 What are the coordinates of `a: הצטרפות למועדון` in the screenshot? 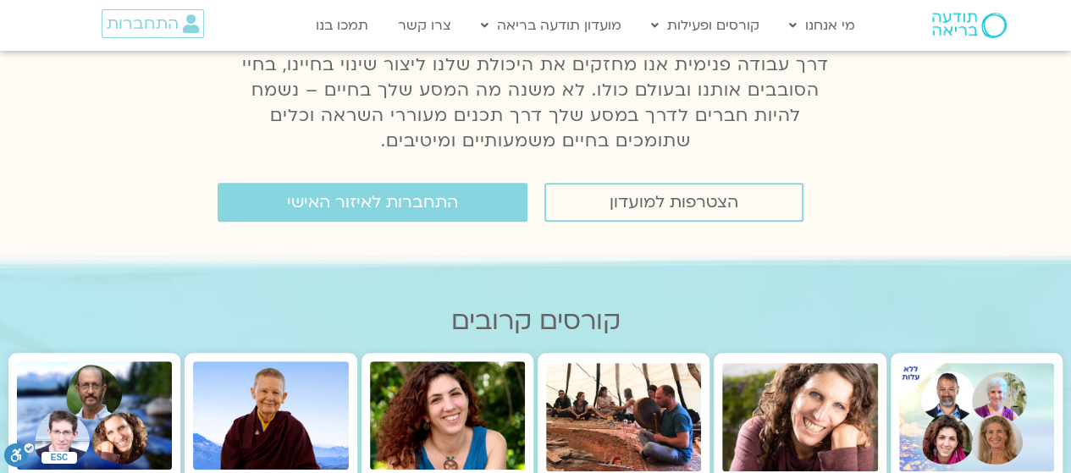 It's located at (674, 202).